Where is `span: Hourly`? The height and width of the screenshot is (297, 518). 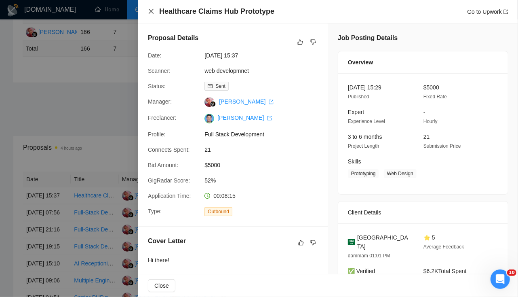
span: Hourly is located at coordinates (431, 121).